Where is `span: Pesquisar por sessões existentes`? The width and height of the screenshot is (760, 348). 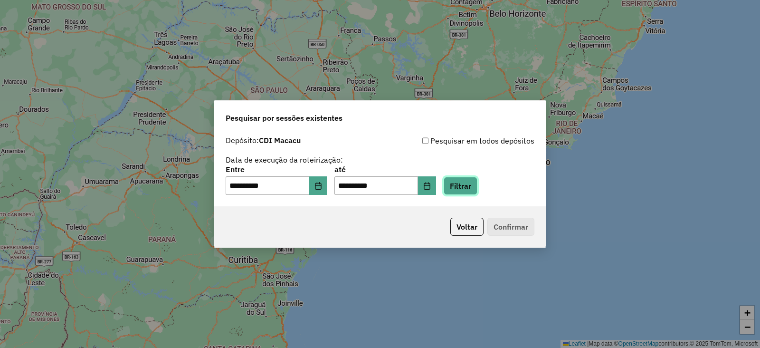
span: Pesquisar por sessões existentes is located at coordinates (284, 118).